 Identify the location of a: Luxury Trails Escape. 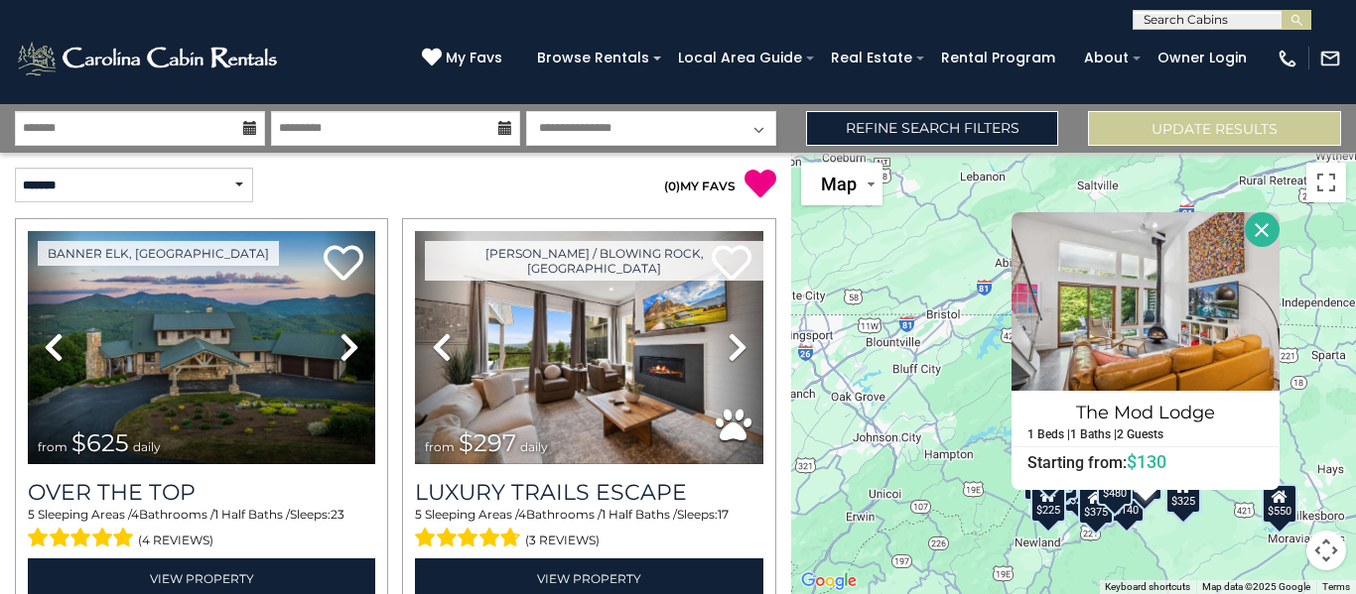
(588, 492).